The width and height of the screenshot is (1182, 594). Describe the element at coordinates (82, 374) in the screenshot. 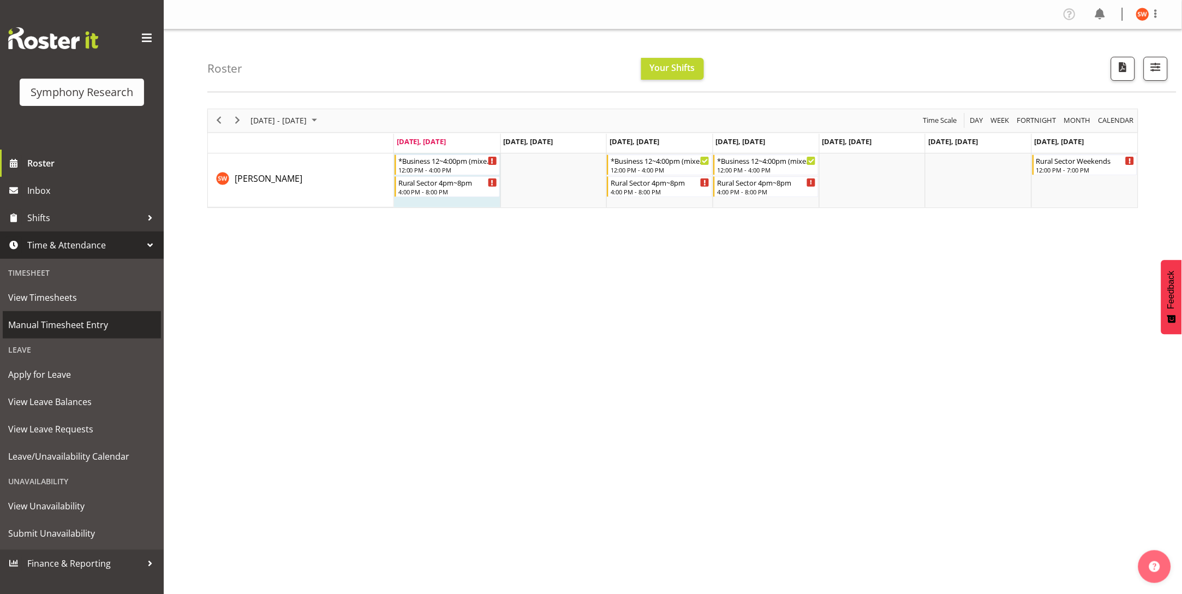

I see `a: Apply for Leave` at that location.